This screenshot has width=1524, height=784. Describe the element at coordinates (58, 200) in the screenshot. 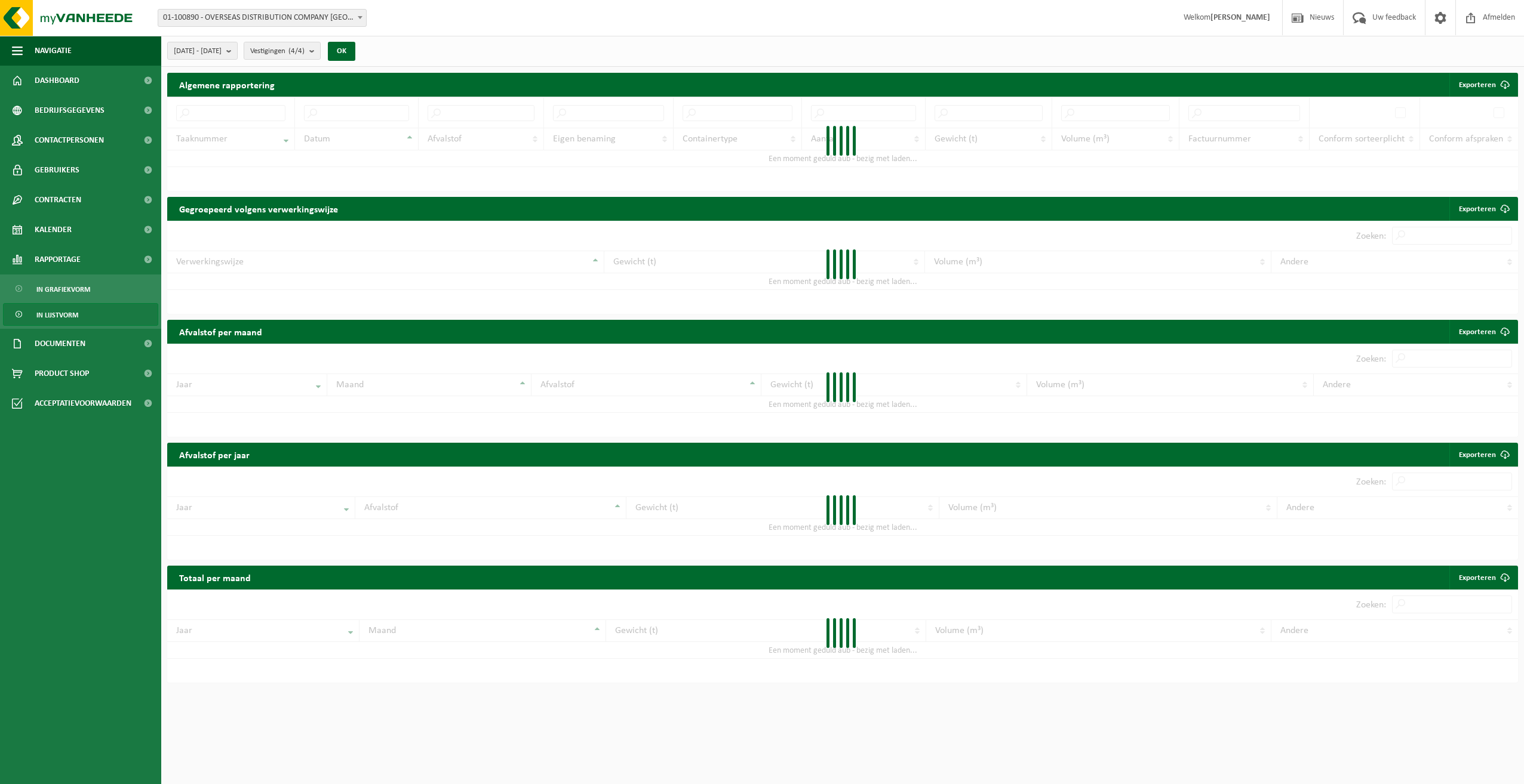

I see `span: Contracten` at that location.